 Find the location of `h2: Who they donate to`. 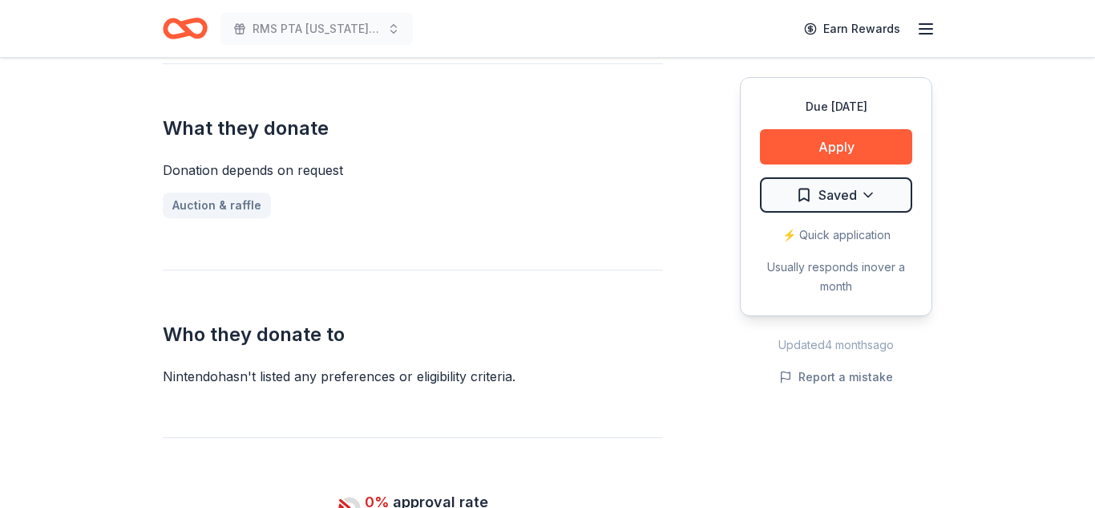

h2: Who they donate to is located at coordinates (413, 334).